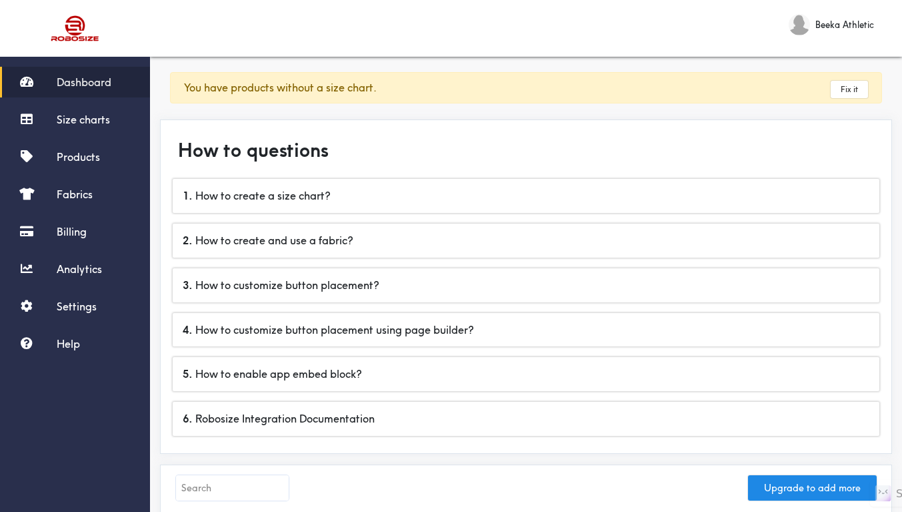  What do you see at coordinates (75, 28) in the screenshot?
I see `img: Robosize` at bounding box center [75, 28].